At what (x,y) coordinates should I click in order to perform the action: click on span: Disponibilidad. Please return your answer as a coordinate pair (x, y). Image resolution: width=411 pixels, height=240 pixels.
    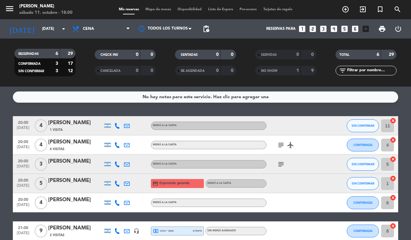
    Looking at the image, I should click on (190, 9).